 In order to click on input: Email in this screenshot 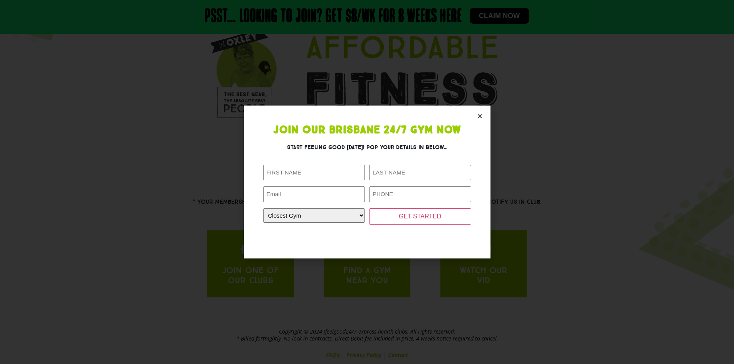, I will do `click(314, 194)`.